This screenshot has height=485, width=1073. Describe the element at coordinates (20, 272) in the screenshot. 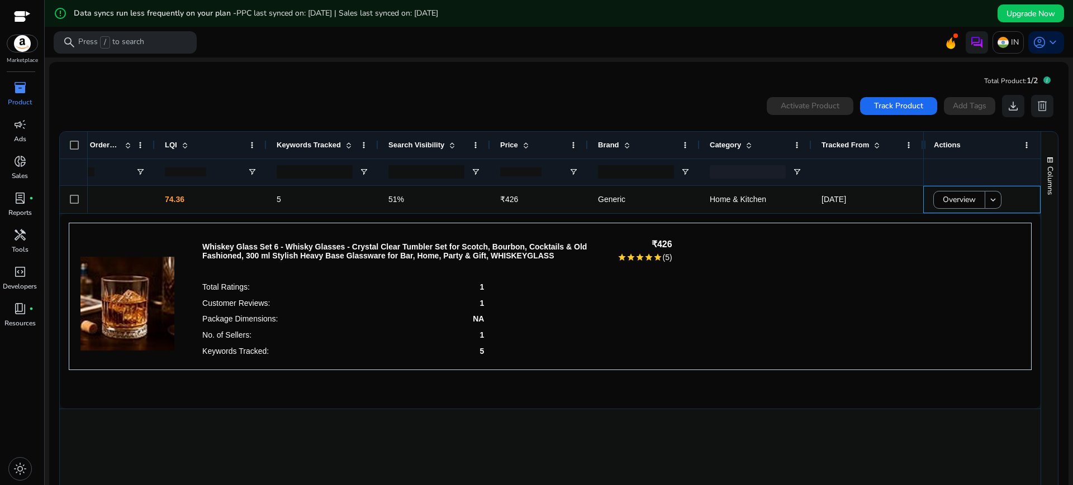

I see `span: code_blocks` at that location.